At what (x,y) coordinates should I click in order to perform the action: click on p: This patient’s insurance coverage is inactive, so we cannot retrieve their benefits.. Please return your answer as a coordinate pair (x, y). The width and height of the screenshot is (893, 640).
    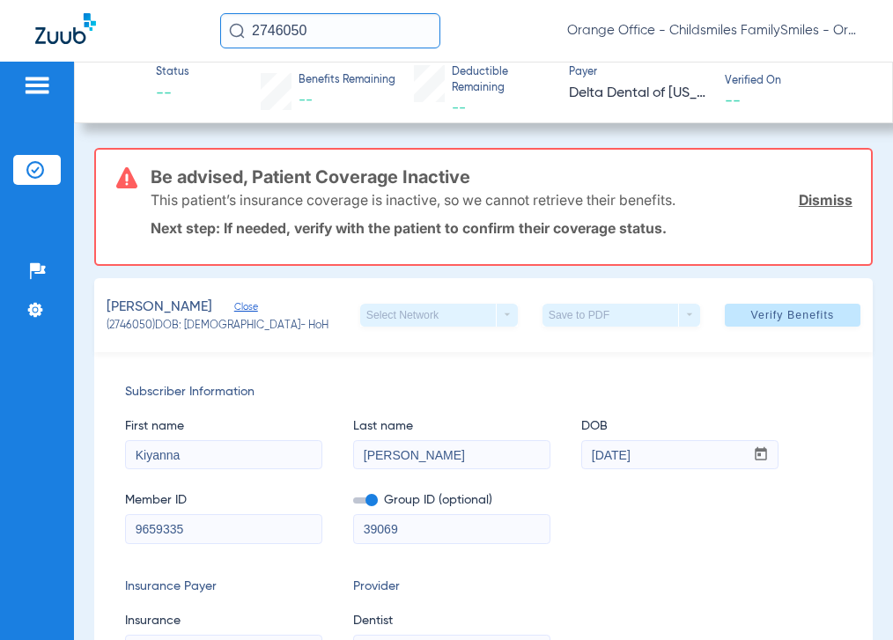
    Looking at the image, I should click on (413, 200).